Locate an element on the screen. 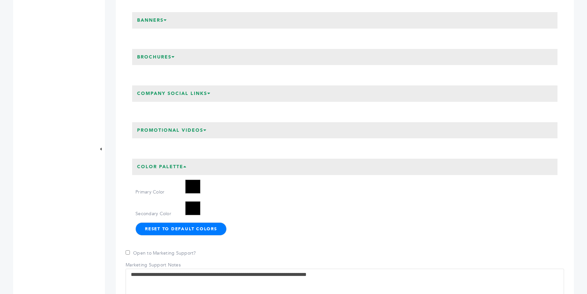 The width and height of the screenshot is (587, 294). h3: Color Palette is located at coordinates (162, 167).